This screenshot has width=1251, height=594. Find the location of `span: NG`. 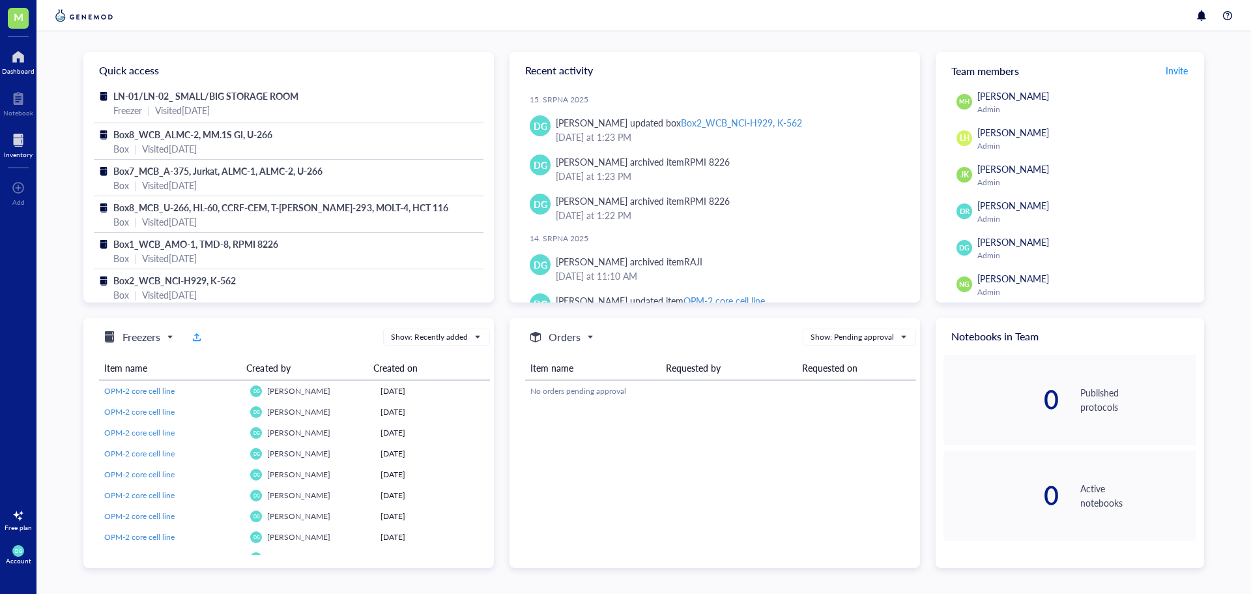

span: NG is located at coordinates (964, 284).